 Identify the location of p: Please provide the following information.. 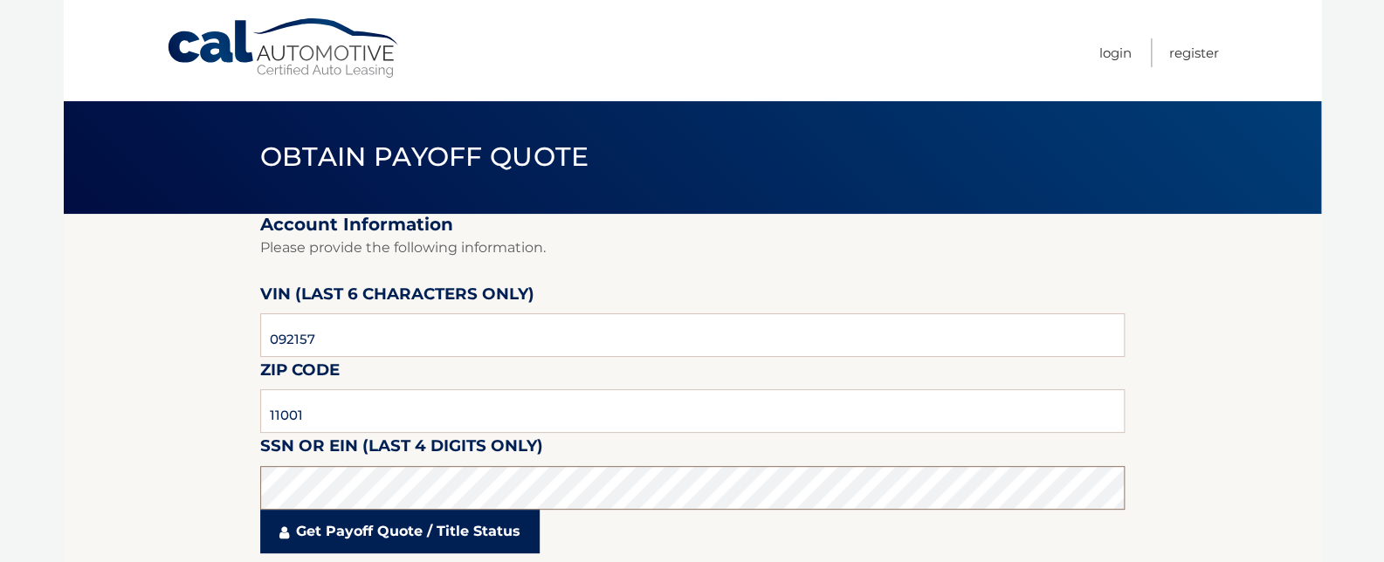
(693, 248).